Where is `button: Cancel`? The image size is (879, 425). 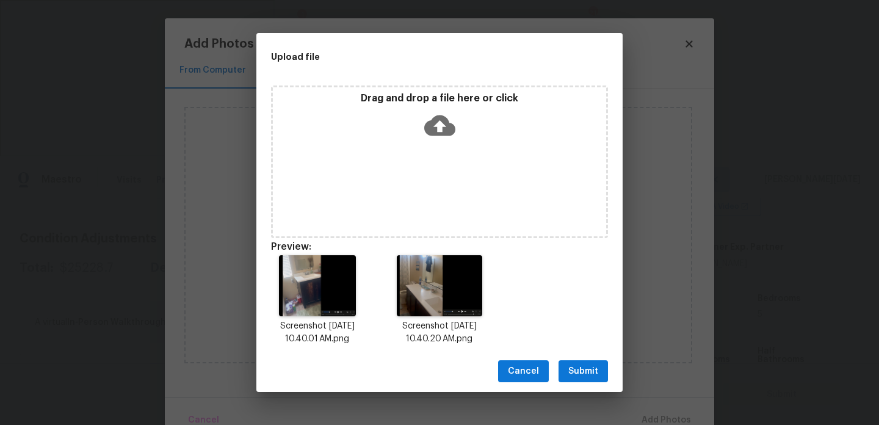
button: Cancel is located at coordinates (523, 371).